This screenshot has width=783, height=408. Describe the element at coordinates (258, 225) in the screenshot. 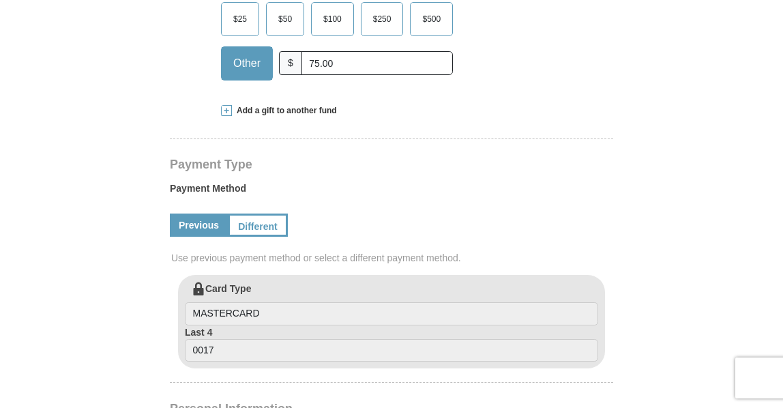

I see `a: Different` at that location.